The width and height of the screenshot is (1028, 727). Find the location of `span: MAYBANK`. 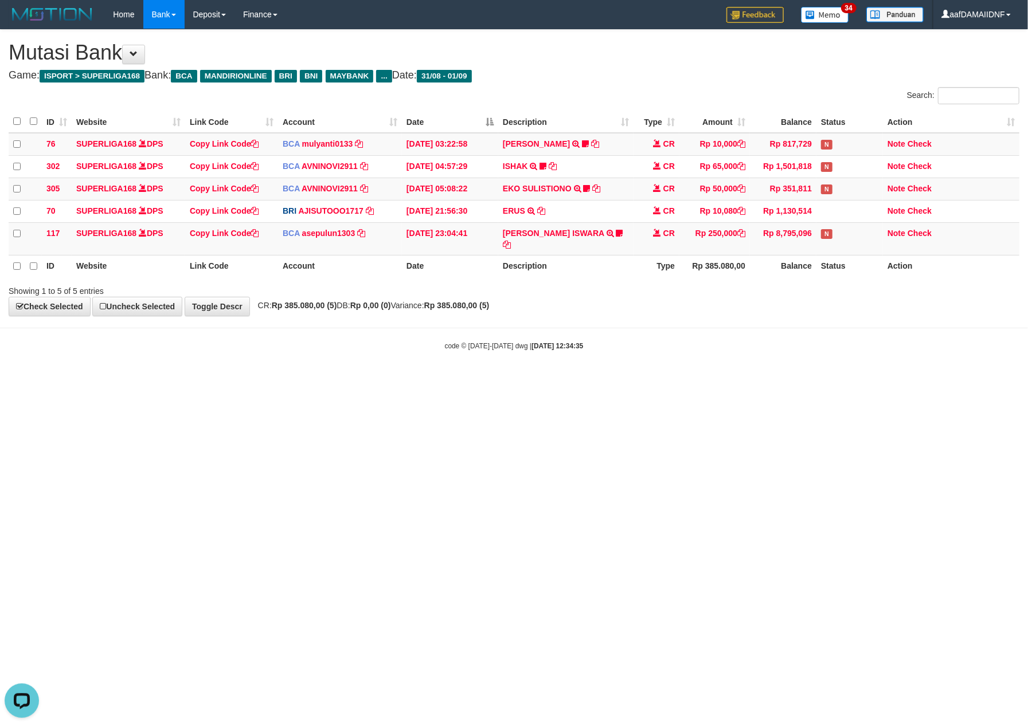

span: MAYBANK is located at coordinates (350, 76).